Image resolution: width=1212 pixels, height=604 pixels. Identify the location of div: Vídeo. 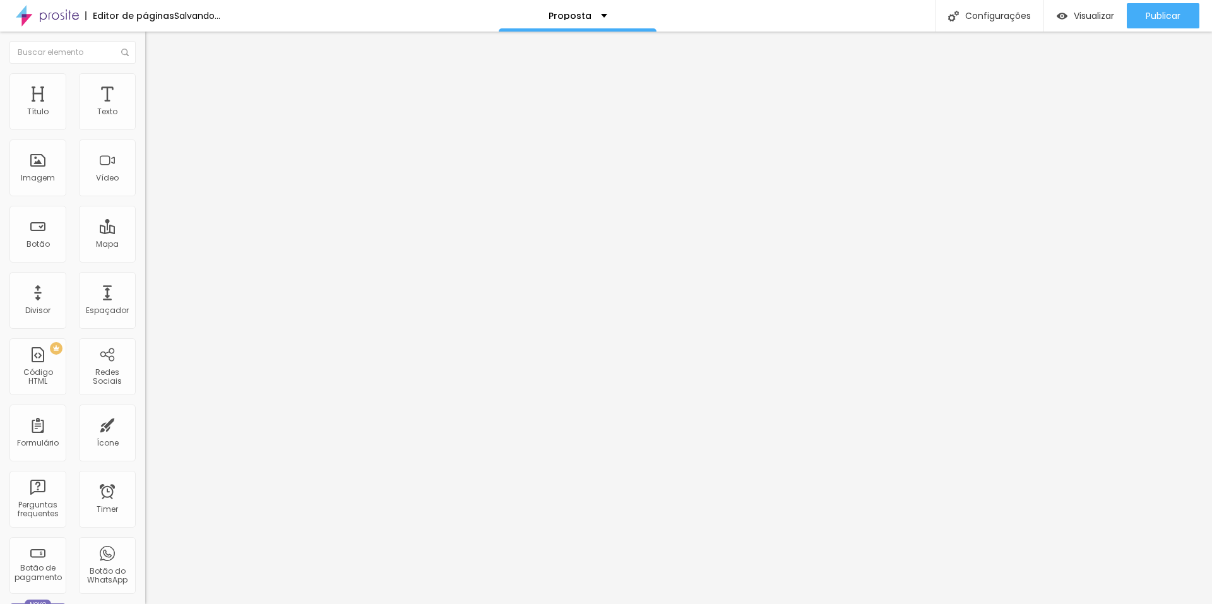
(107, 178).